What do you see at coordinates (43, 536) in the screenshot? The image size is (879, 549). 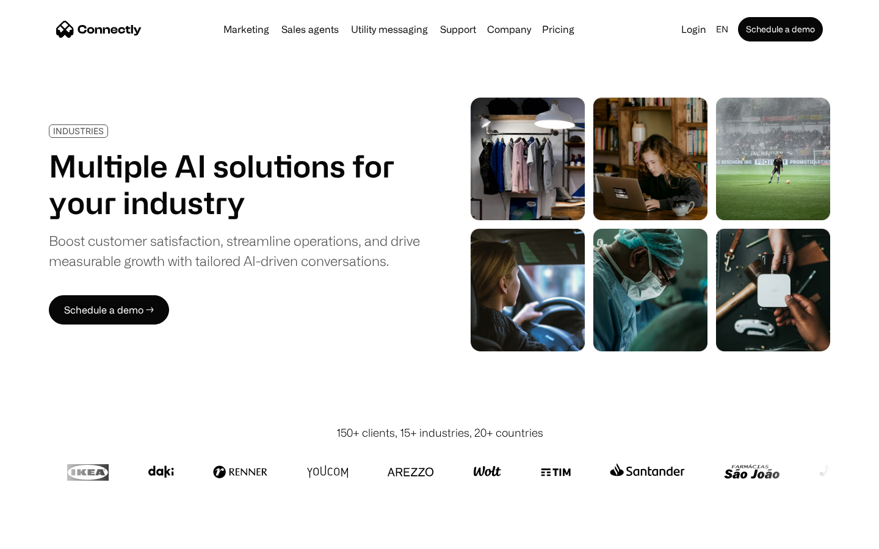 I see `aside: Language selected: English` at bounding box center [43, 536].